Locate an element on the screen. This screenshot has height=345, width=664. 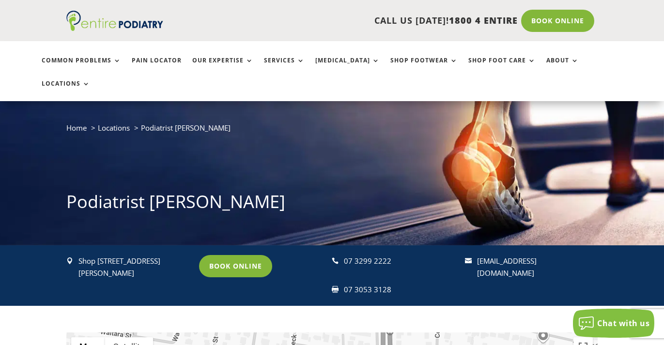
a: About is located at coordinates (562, 67).